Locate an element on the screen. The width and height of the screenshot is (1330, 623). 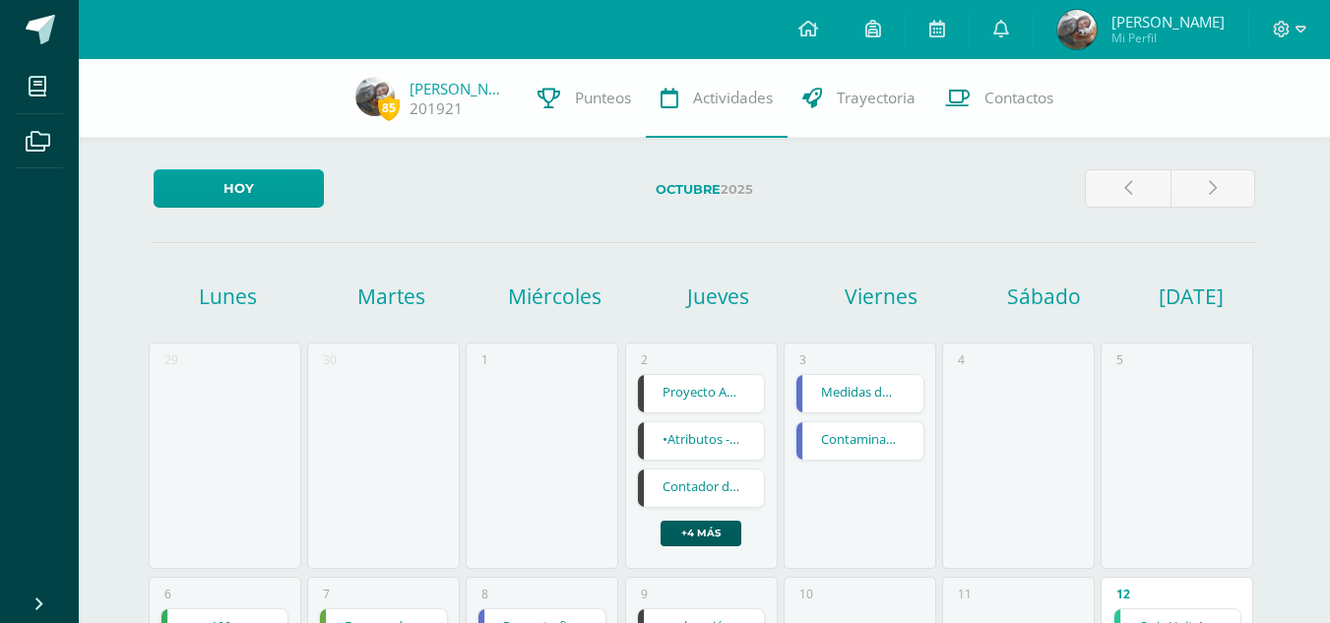
a: Contaminación del planeta is located at coordinates (860, 441).